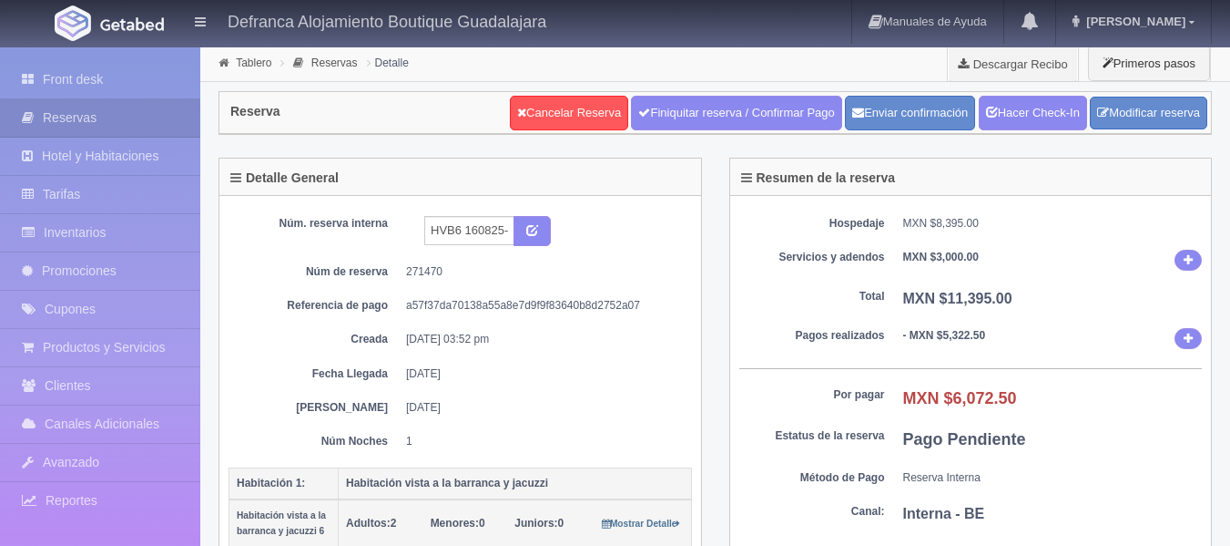 The image size is (1230, 546). Describe the element at coordinates (270, 483) in the screenshot. I see `b: Habitación 1:` at that location.